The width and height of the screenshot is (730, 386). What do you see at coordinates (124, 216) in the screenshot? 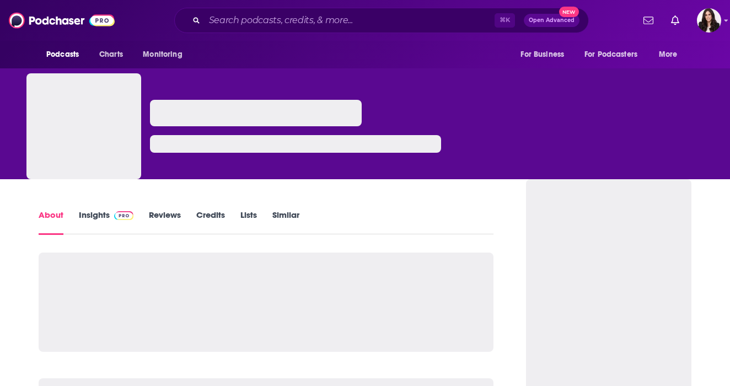
I see `img: Podchaser Pro` at bounding box center [124, 216].